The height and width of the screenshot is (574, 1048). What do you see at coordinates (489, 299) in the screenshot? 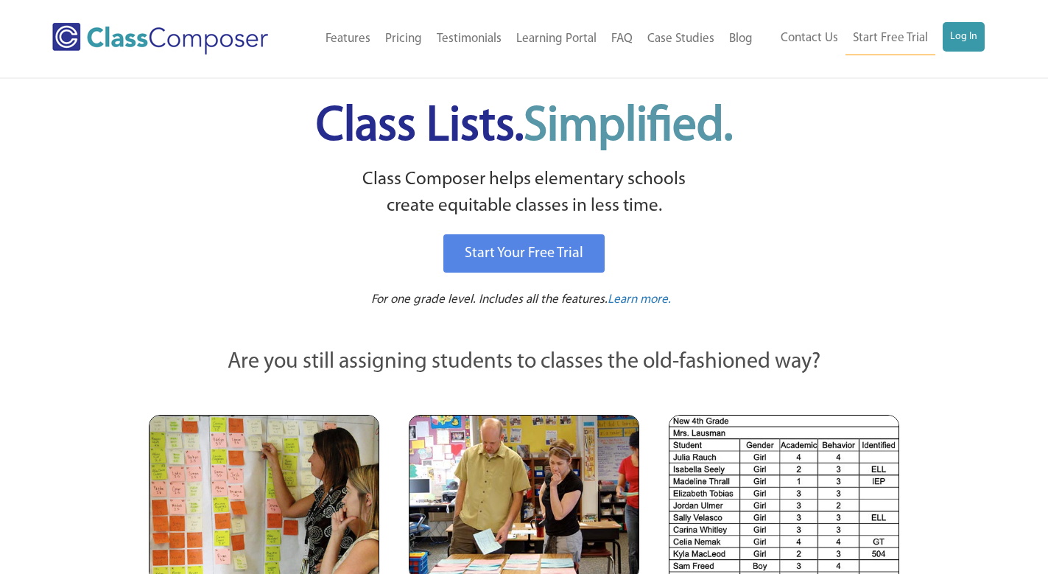
I see `span: For one grade level. Includes all the features.` at bounding box center [489, 299].